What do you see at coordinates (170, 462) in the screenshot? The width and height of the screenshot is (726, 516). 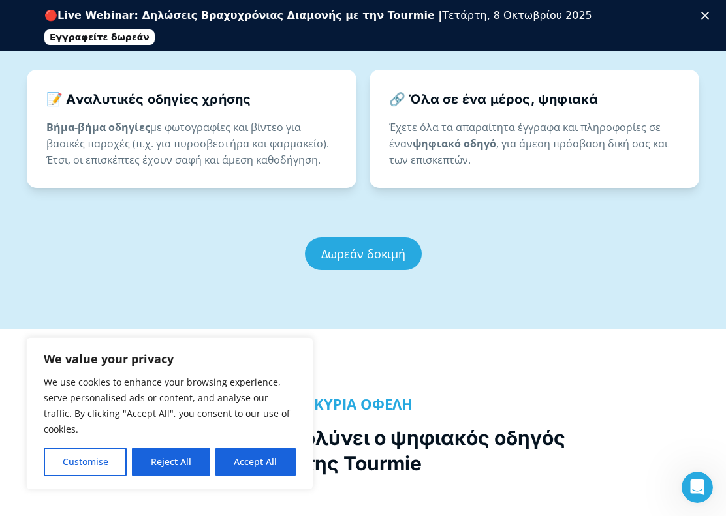 I see `button: Reject All` at bounding box center [170, 462].